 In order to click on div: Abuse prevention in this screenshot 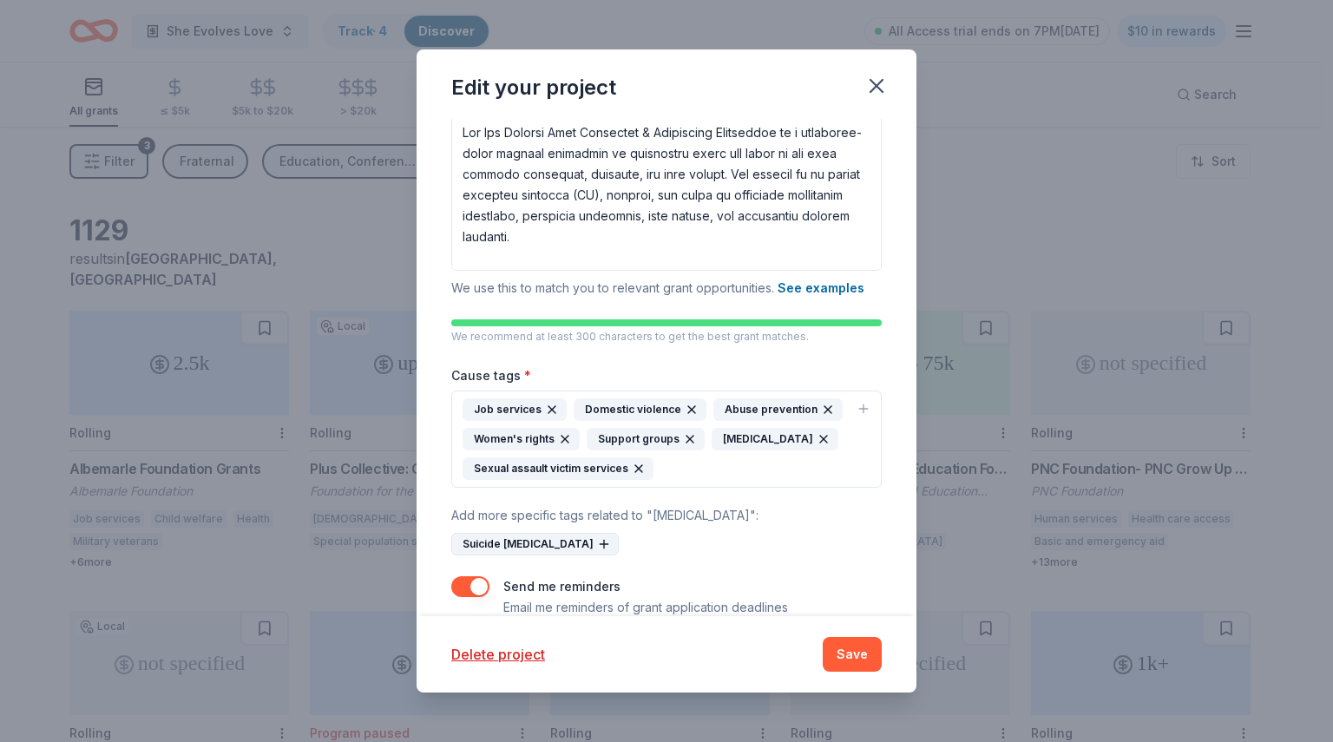, I will do `click(778, 410)`.